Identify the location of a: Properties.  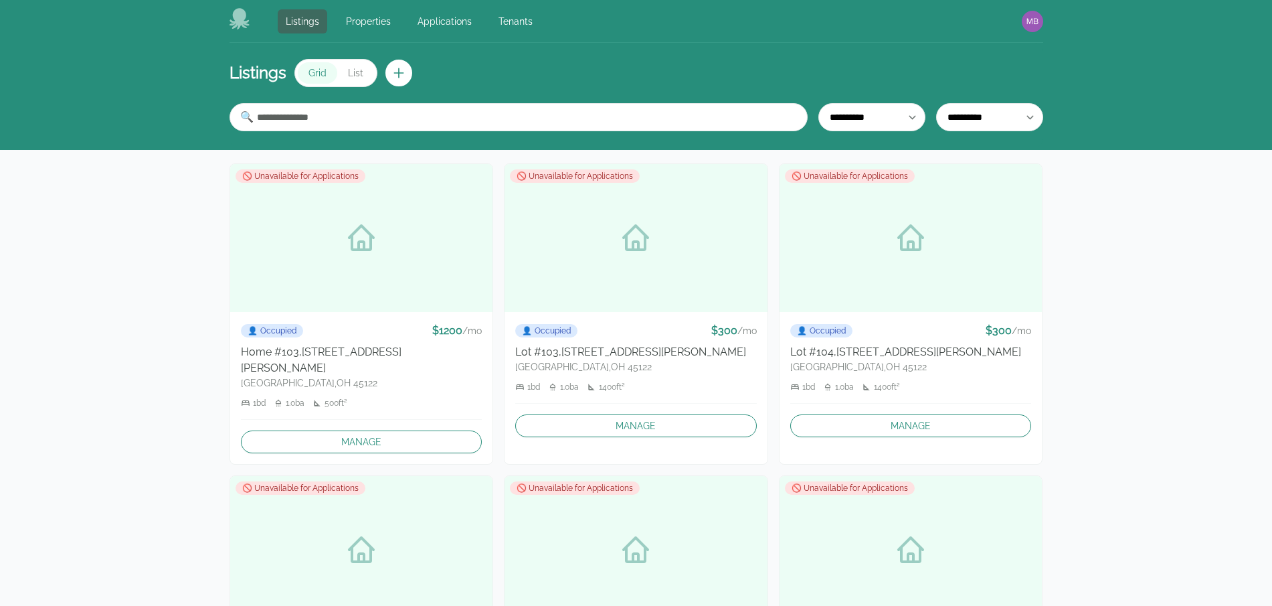
(368, 21).